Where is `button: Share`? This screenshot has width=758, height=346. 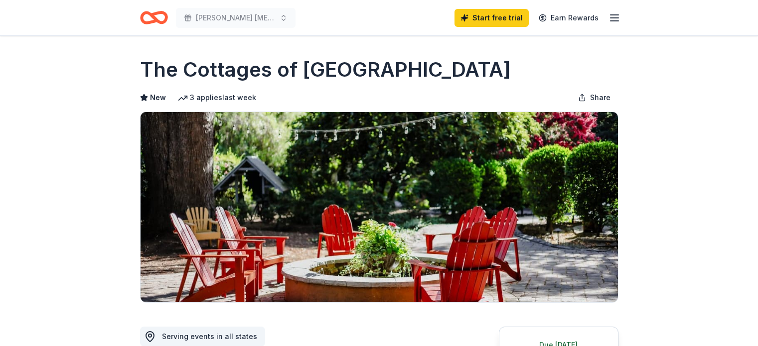 button: Share is located at coordinates (594, 98).